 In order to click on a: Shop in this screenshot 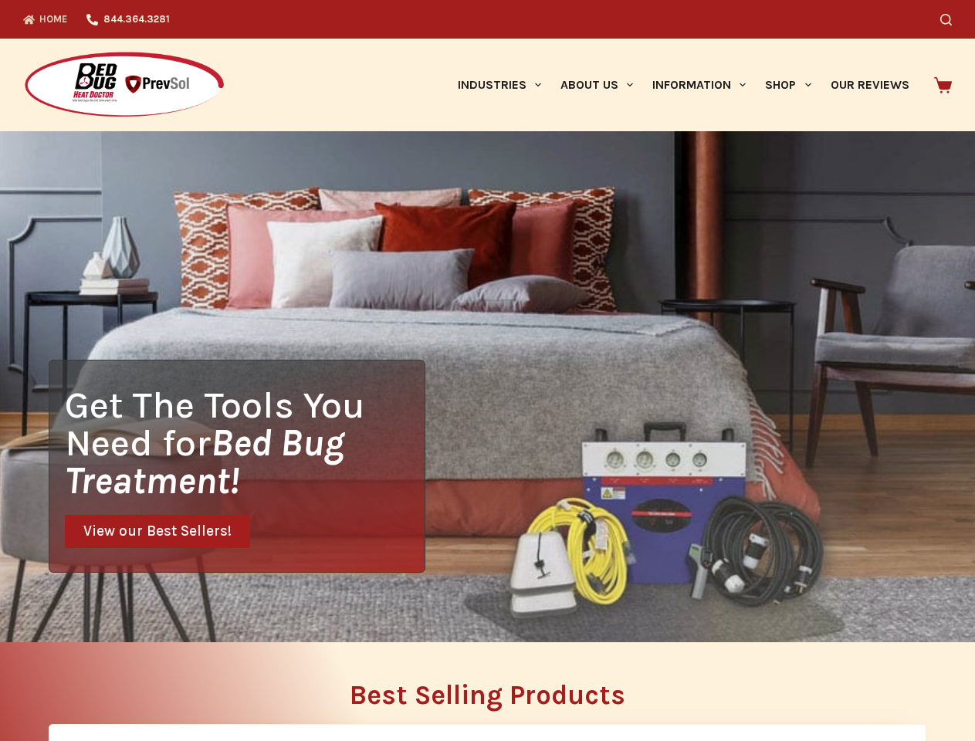, I will do `click(789, 85)`.